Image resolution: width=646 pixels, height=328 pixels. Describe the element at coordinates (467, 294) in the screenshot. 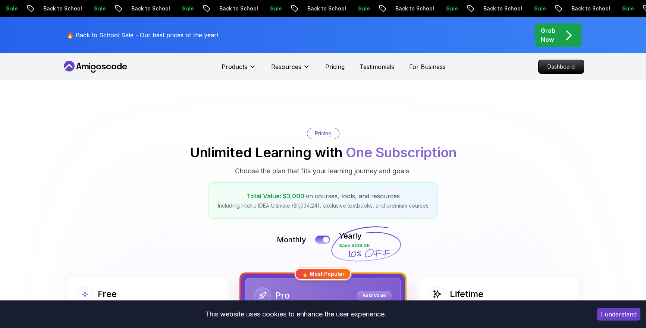

I see `h2: Lifetime` at that location.